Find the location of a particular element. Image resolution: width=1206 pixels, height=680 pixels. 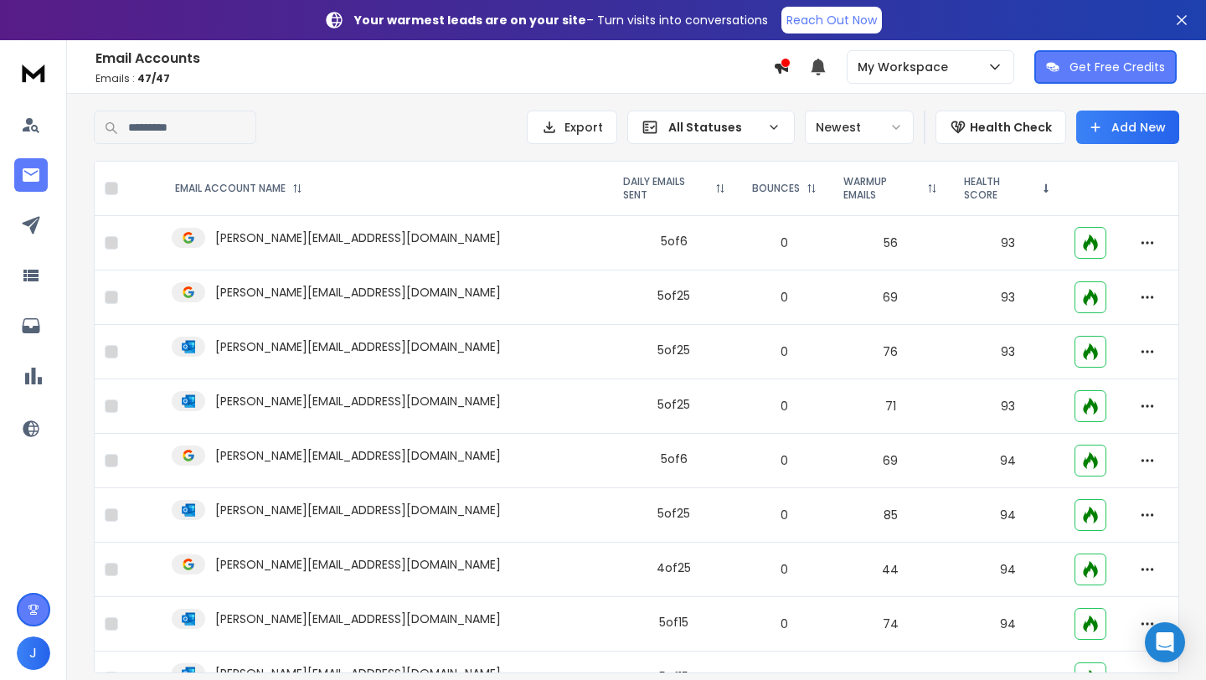

p: DAILY EMAILS SENT is located at coordinates (666, 188).